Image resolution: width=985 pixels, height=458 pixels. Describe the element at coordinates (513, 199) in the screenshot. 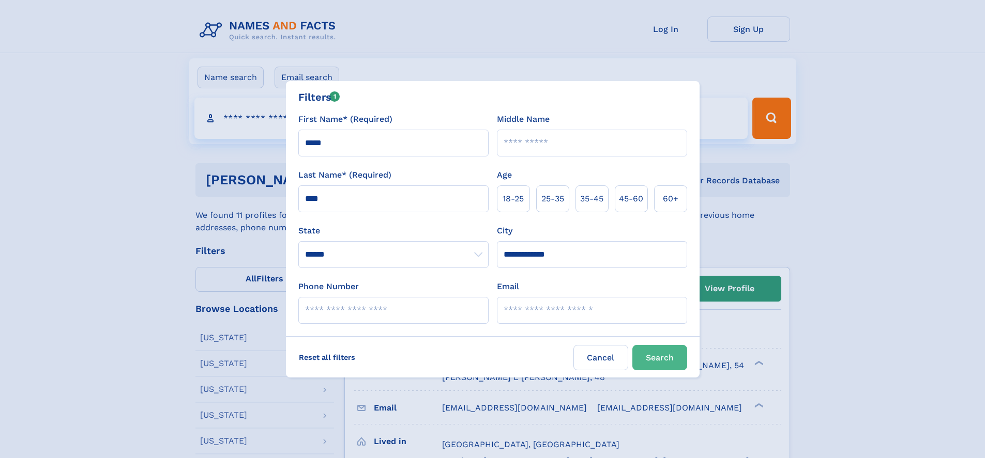

I see `span: 18‑25` at that location.